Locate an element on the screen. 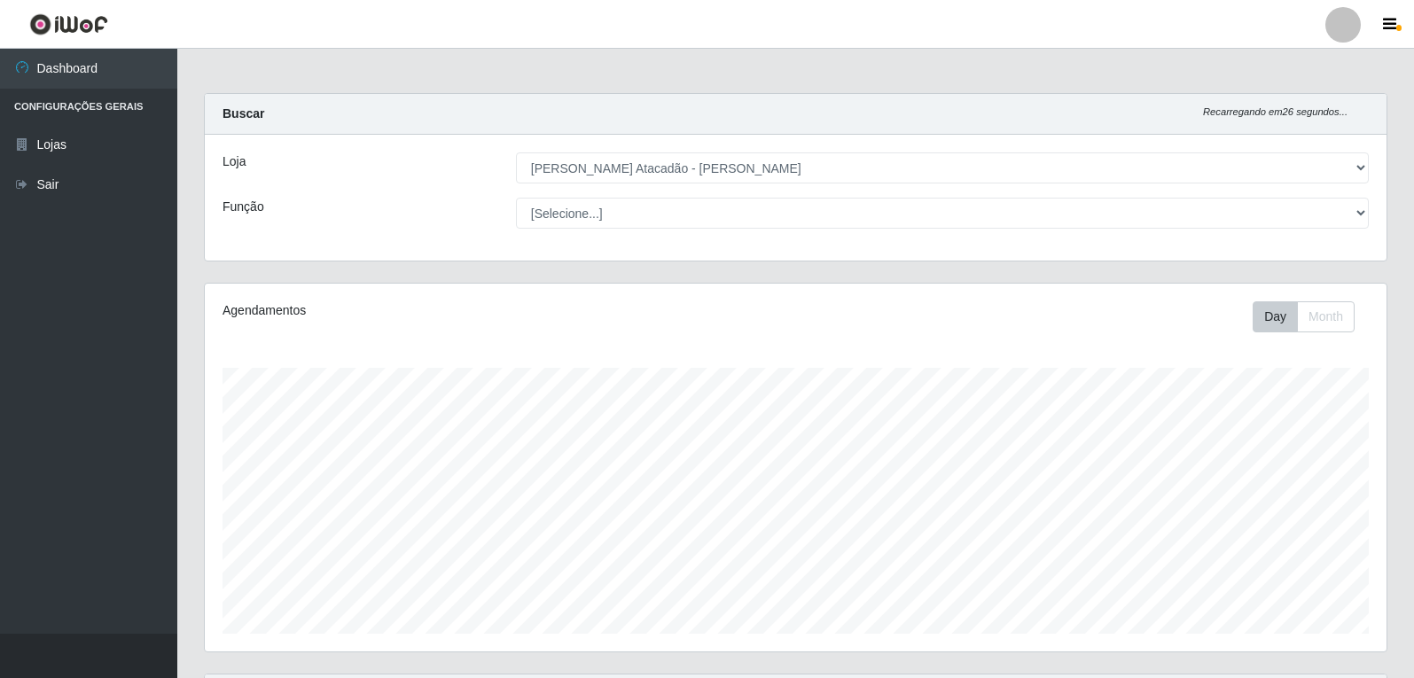  div: Toolbar with button groups is located at coordinates (1310, 316).